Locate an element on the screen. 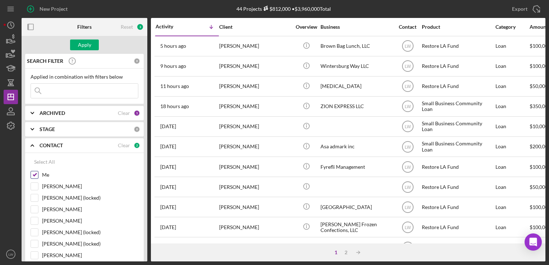 The image size is (549, 265). button: New Project is located at coordinates (48, 9).